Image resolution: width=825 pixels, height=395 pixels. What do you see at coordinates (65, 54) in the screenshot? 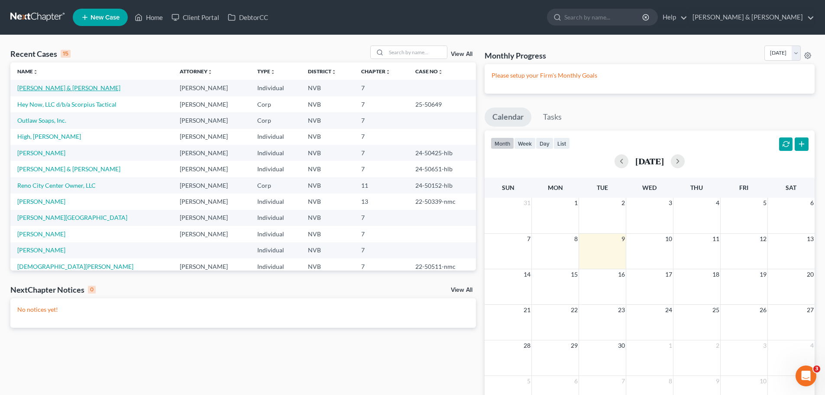
I see `div: 15` at bounding box center [65, 54].